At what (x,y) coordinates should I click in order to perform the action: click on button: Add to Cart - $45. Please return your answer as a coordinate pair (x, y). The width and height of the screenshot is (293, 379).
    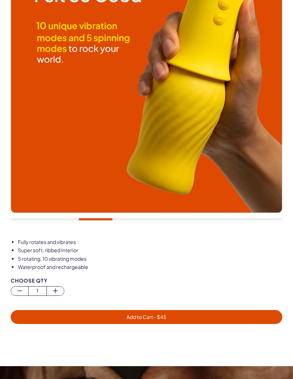
    Looking at the image, I should click on (147, 317).